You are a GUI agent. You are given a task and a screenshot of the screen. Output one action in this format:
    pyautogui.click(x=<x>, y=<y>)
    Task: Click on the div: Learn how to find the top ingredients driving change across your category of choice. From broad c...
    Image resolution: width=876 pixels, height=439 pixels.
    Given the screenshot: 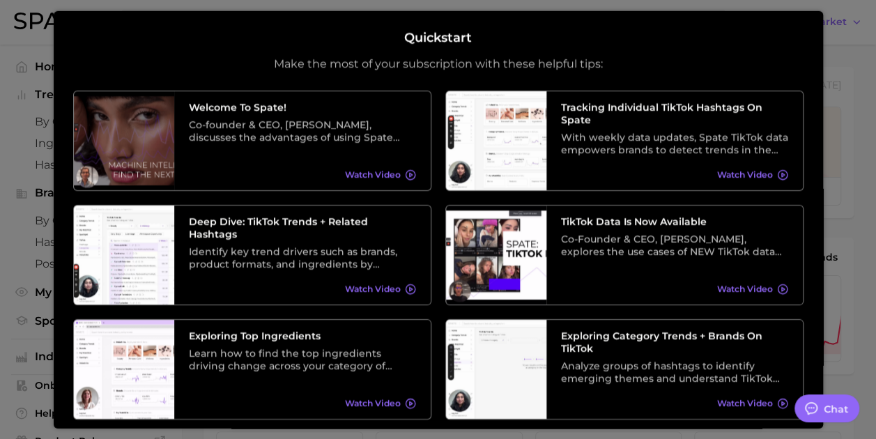 What is the action you would take?
    pyautogui.click(x=302, y=359)
    